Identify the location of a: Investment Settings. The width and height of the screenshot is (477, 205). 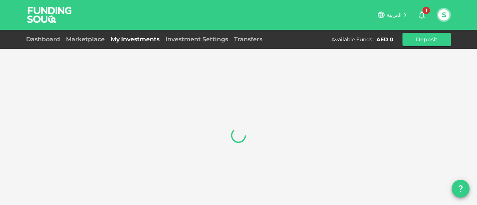
(197, 39).